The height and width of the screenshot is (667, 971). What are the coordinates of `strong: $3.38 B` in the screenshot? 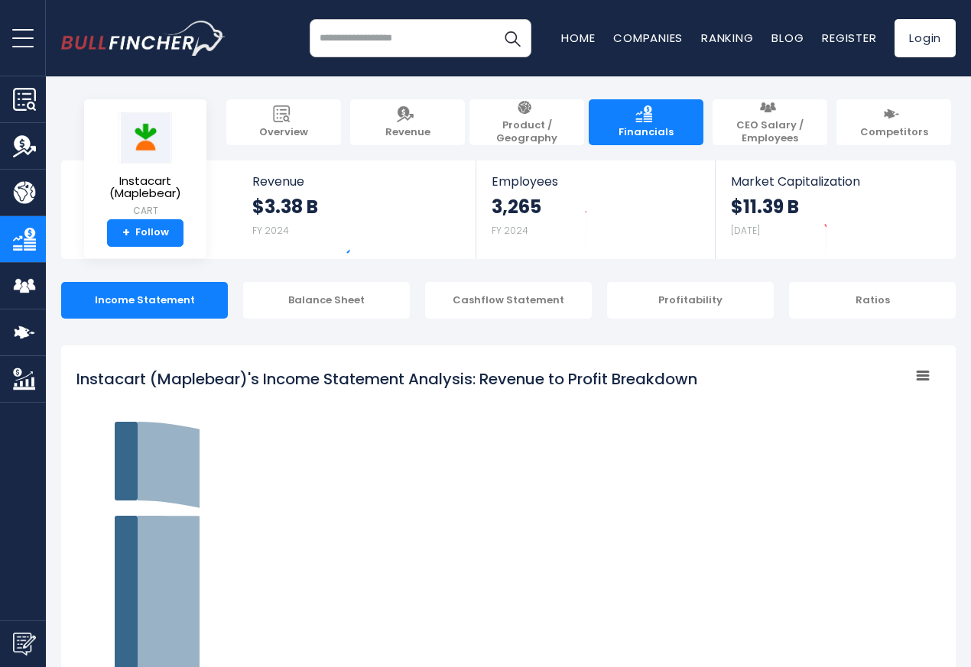 It's located at (285, 206).